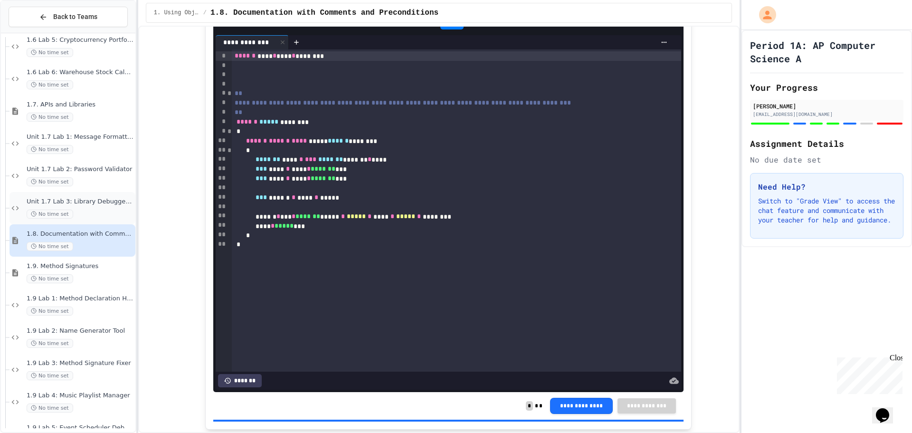  What do you see at coordinates (80, 428) in the screenshot?
I see `span: 1.9 Lab 5: Event Scheduler Debugger` at bounding box center [80, 428].